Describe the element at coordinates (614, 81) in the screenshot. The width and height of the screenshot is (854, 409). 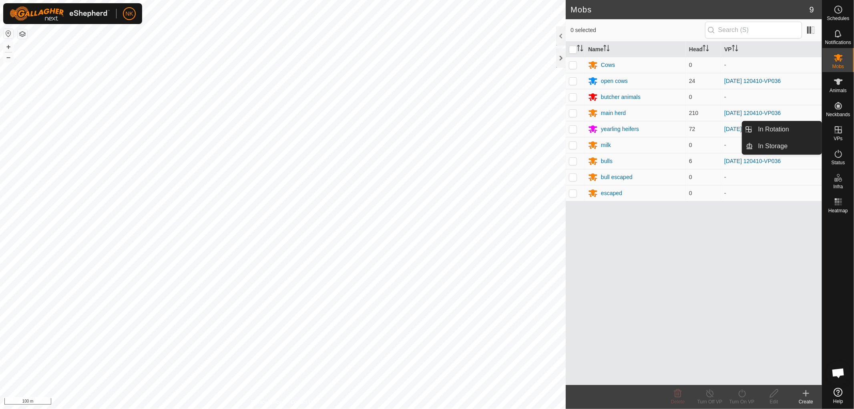
I see `div: open cows` at that location.